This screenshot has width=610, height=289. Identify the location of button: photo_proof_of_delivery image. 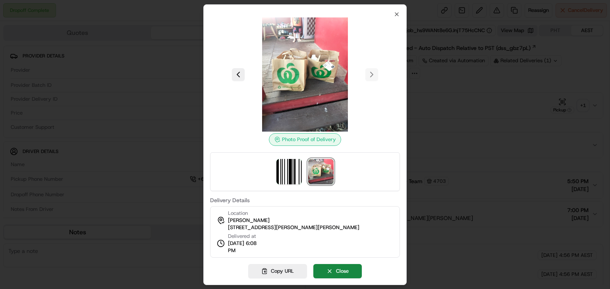
(321, 172).